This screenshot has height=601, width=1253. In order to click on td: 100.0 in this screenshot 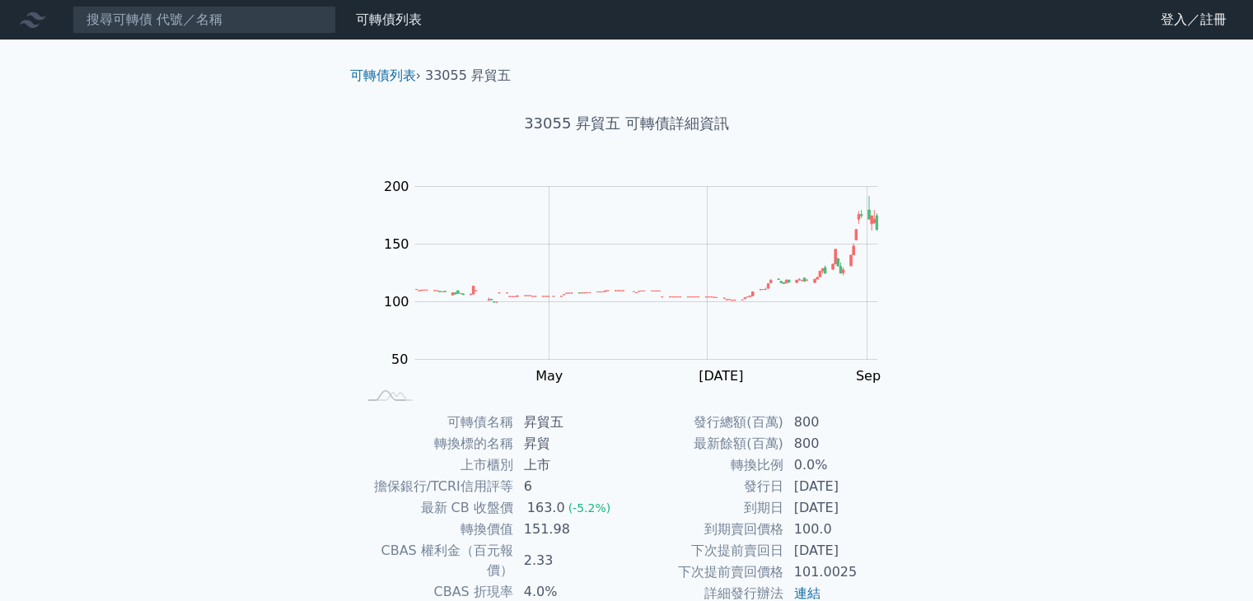, I will do `click(840, 530)`.